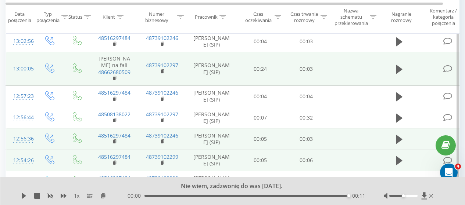  What do you see at coordinates (21, 161) in the screenshot?
I see `div: 12:54:26` at bounding box center [21, 161].